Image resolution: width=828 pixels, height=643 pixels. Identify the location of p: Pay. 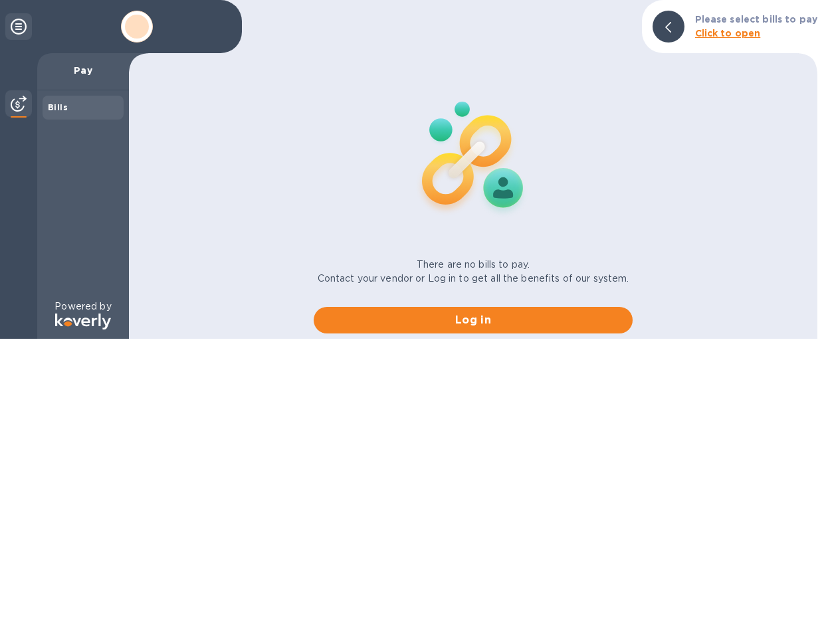
(83, 70).